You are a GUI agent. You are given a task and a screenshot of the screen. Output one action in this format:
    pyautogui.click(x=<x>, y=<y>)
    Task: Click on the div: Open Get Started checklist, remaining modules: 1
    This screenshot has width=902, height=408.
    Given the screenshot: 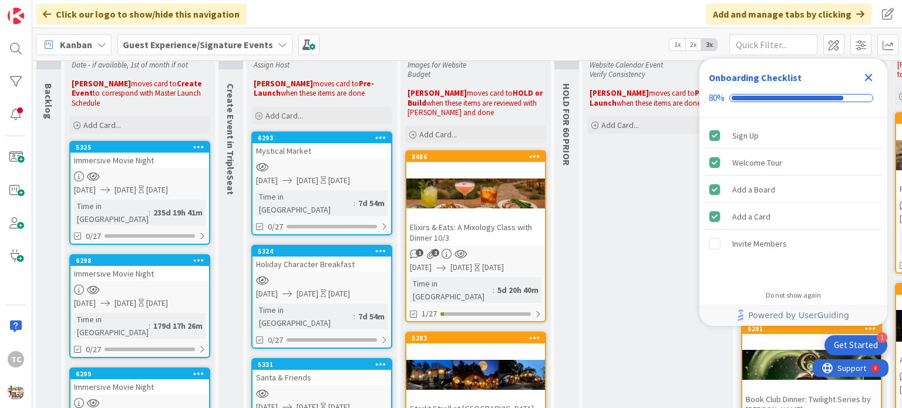 What is the action you would take?
    pyautogui.click(x=856, y=345)
    